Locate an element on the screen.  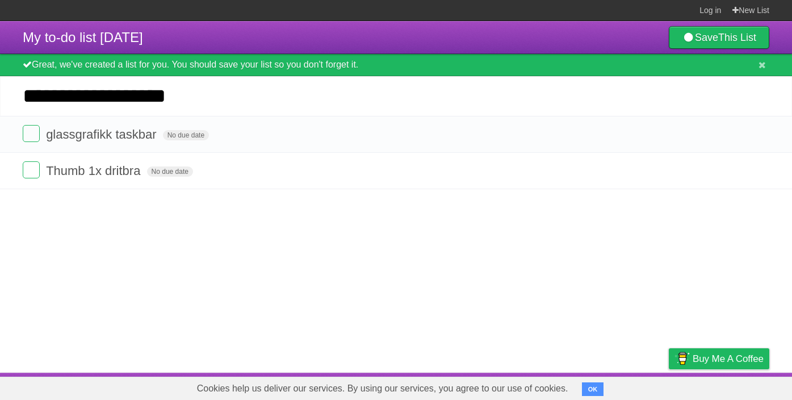
span: glassgrafikk taskbar is located at coordinates (102, 134).